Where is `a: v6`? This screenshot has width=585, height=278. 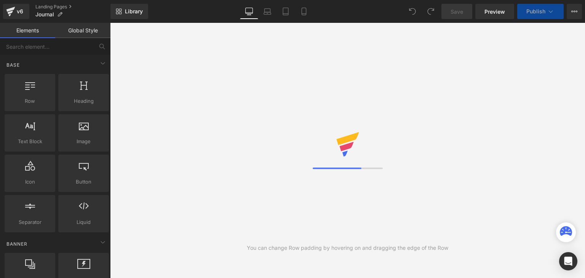
a: v6 is located at coordinates (16, 11).